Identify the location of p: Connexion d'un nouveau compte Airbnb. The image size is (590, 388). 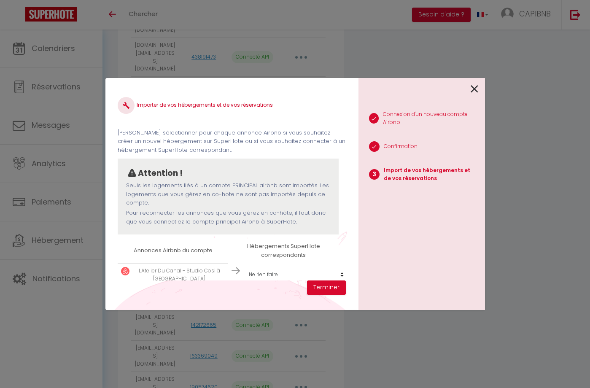
(431, 119).